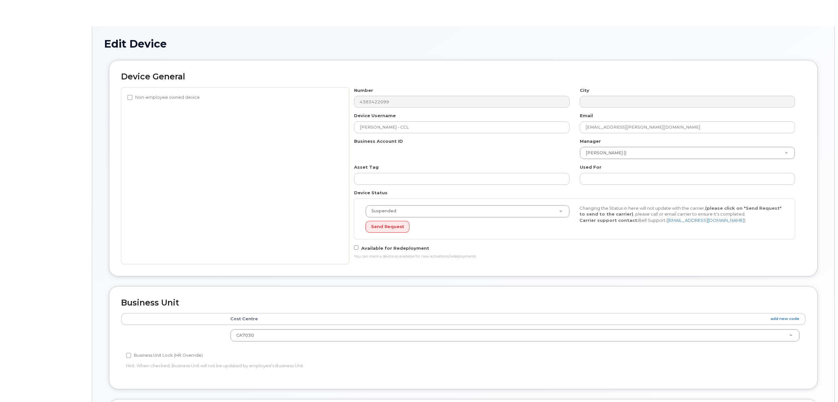 The image size is (838, 402). What do you see at coordinates (366, 167) in the screenshot?
I see `label: Asset Tag` at bounding box center [366, 167].